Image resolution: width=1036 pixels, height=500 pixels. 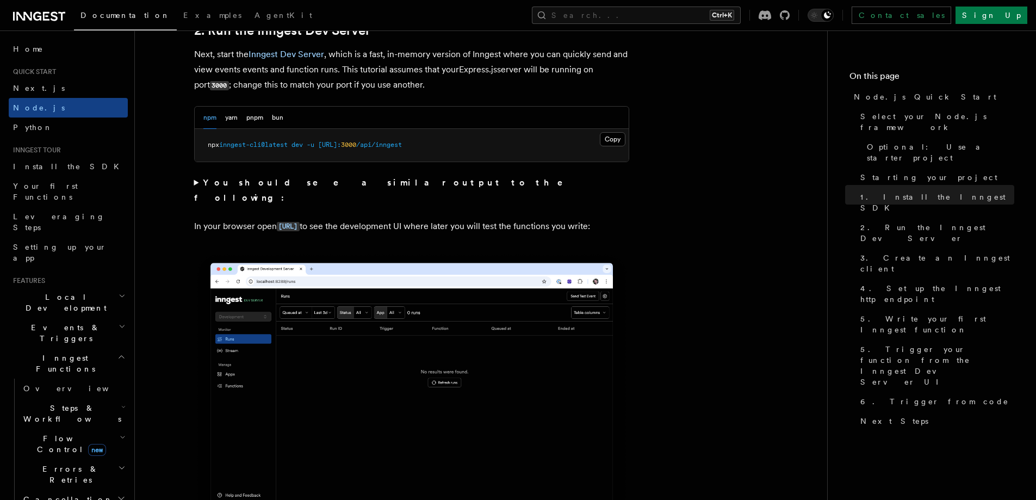 What do you see at coordinates (68, 88) in the screenshot?
I see `a: Next.js` at bounding box center [68, 88].